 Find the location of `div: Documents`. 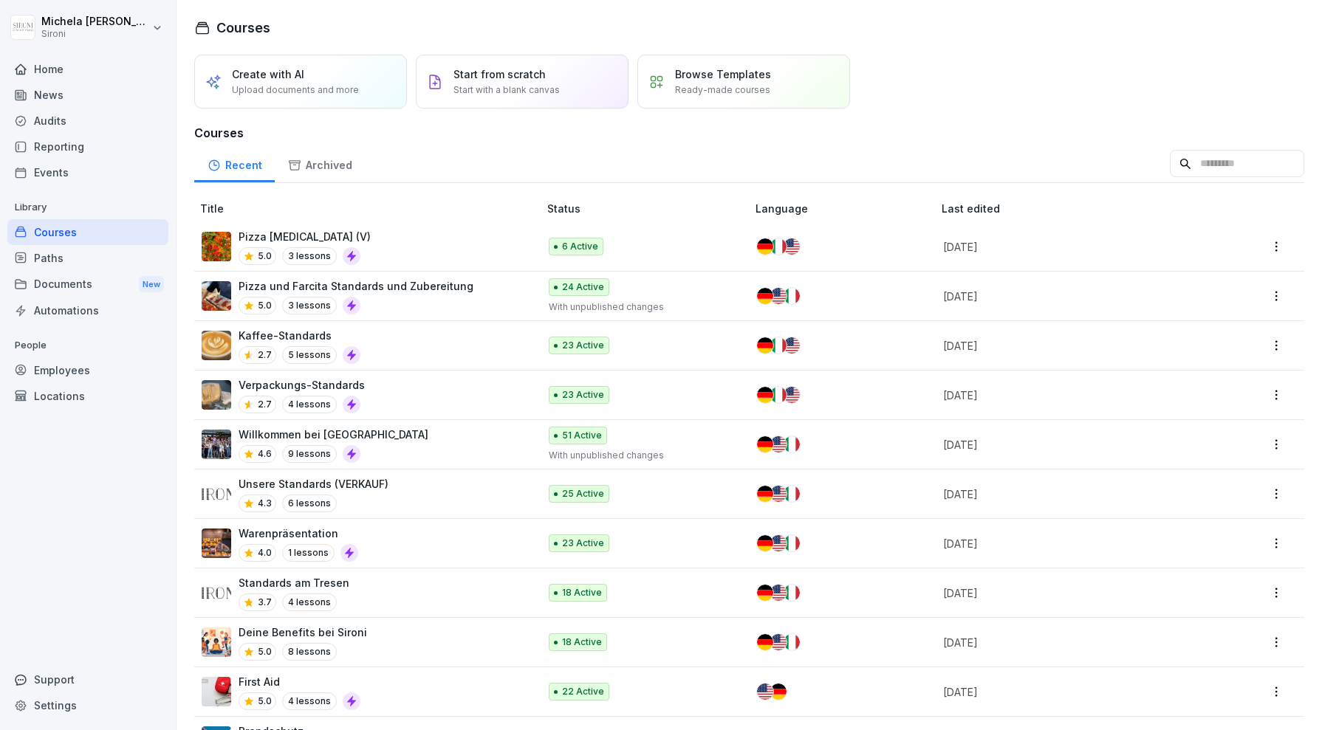

div: Documents is located at coordinates (88, 284).